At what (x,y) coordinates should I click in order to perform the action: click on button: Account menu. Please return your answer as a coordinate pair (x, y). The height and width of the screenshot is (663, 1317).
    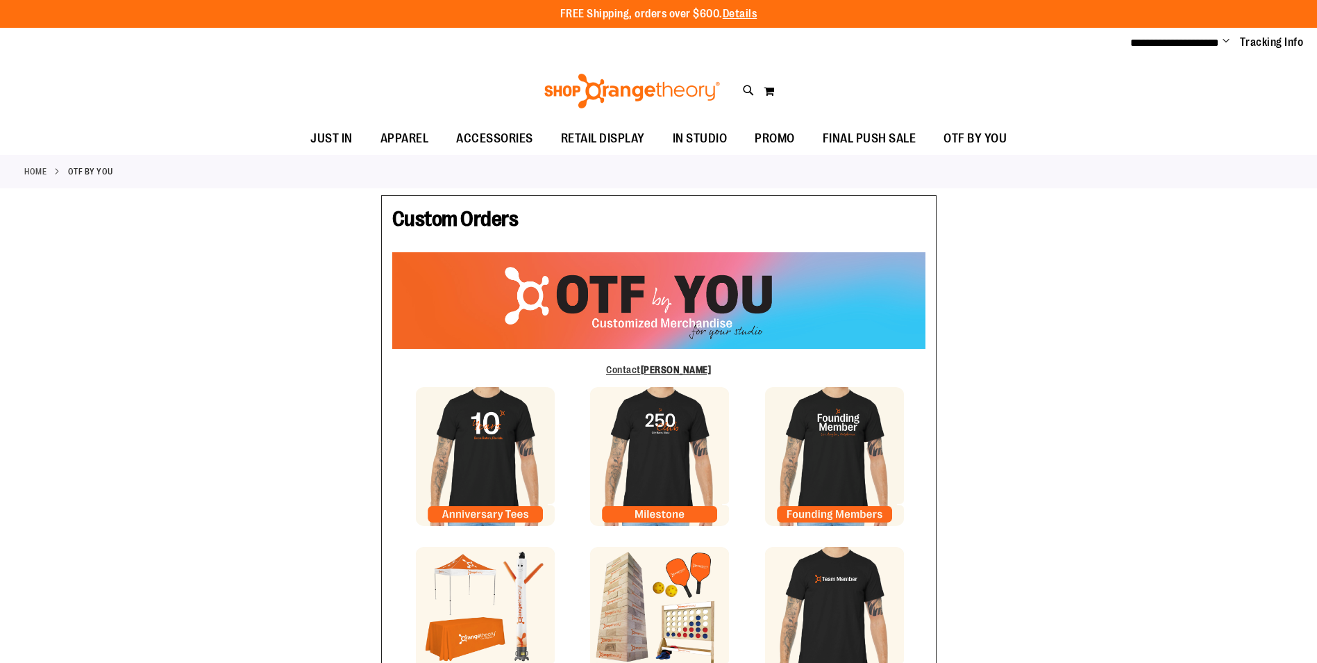
    Looking at the image, I should click on (1226, 42).